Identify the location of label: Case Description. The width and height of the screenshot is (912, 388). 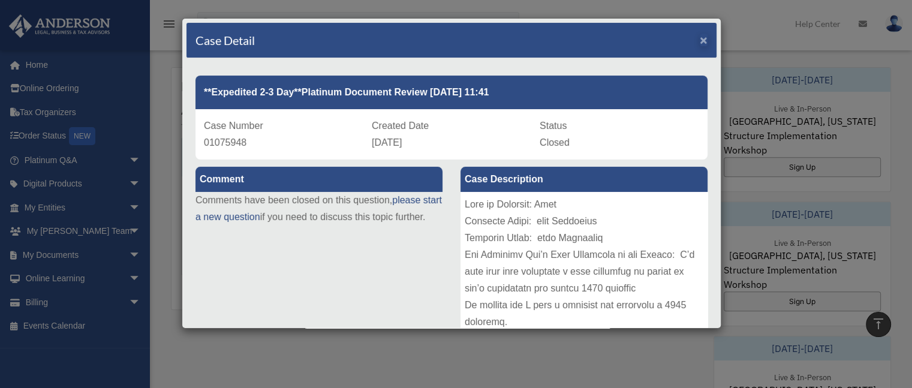
(584, 179).